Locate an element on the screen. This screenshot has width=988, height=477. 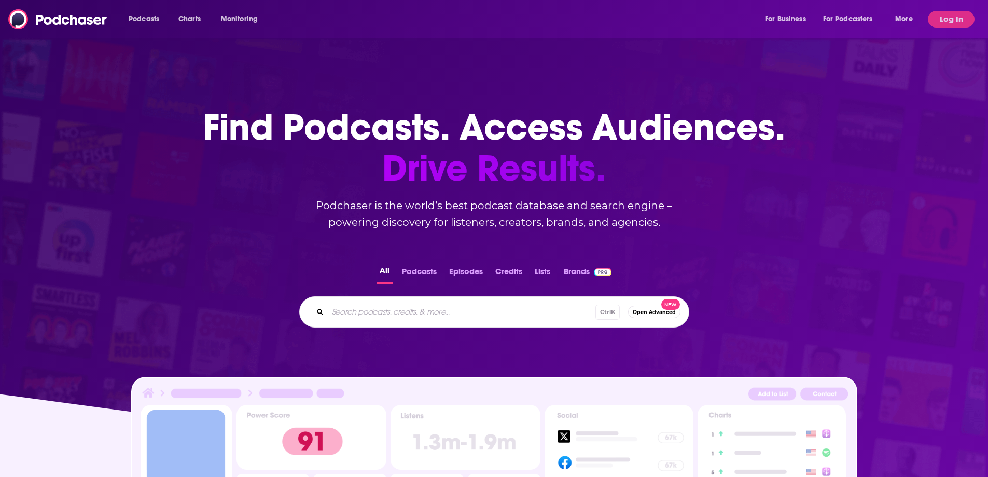
button: Episodes is located at coordinates (466, 273).